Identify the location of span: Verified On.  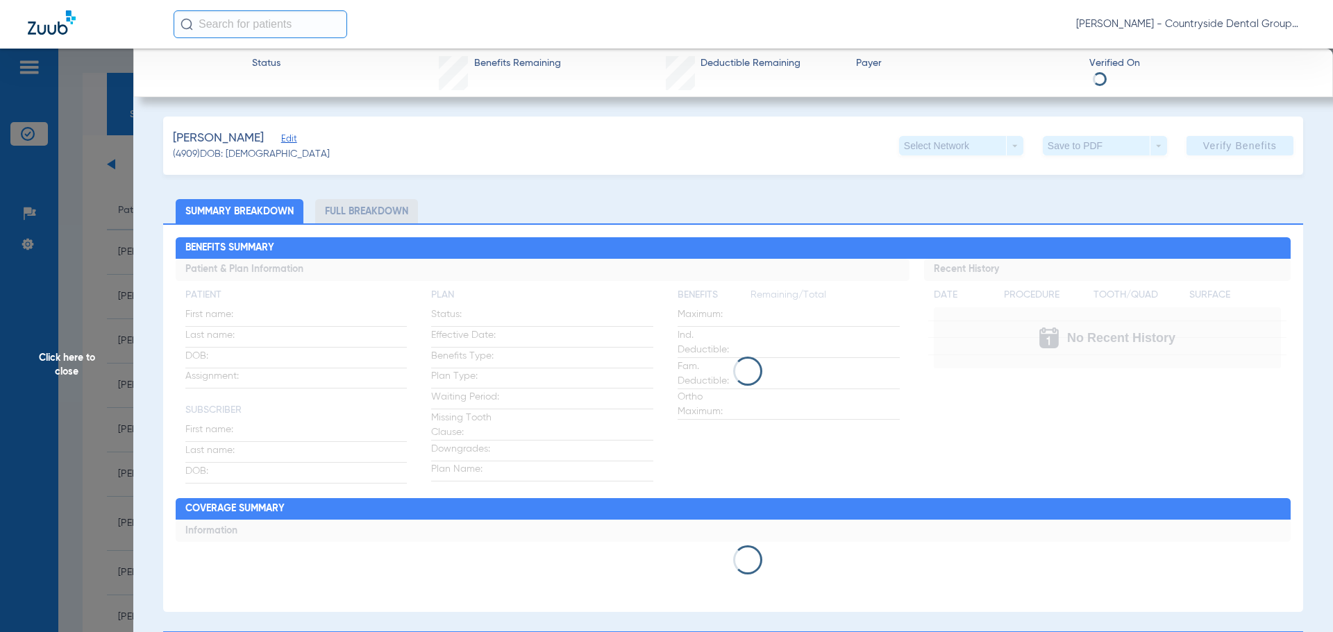
(1200, 63).